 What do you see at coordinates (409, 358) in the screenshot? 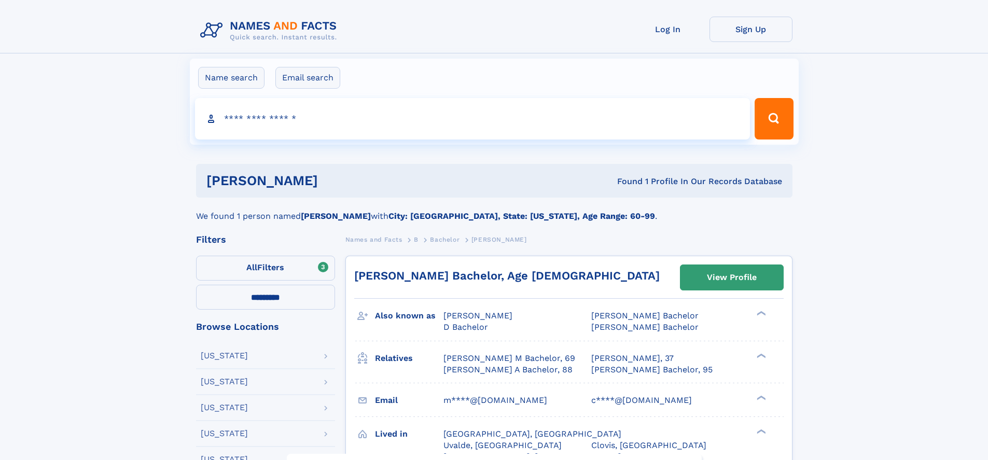
I see `h3: Relatives` at bounding box center [409, 358].